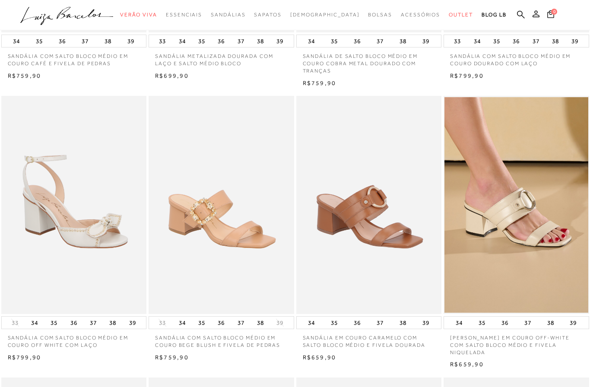  Describe the element at coordinates (172, 76) in the screenshot. I see `span: R$699,90` at that location.